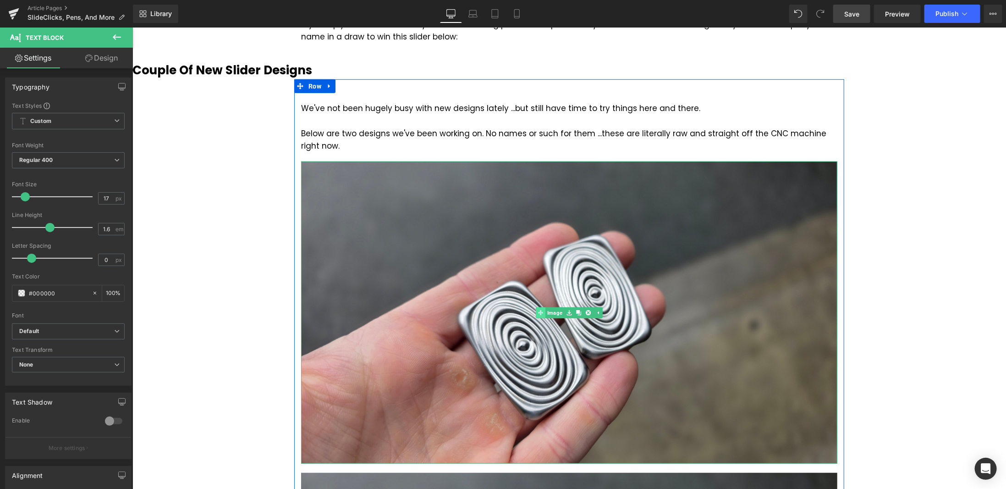 The height and width of the screenshot is (489, 1006). I want to click on div: Font Weight, so click(68, 145).